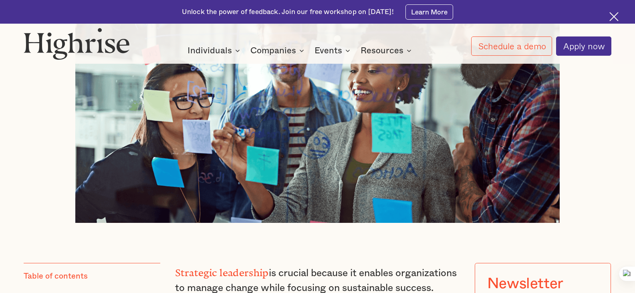 Image resolution: width=635 pixels, height=293 pixels. What do you see at coordinates (614, 16) in the screenshot?
I see `img: Cross icon` at bounding box center [614, 16].